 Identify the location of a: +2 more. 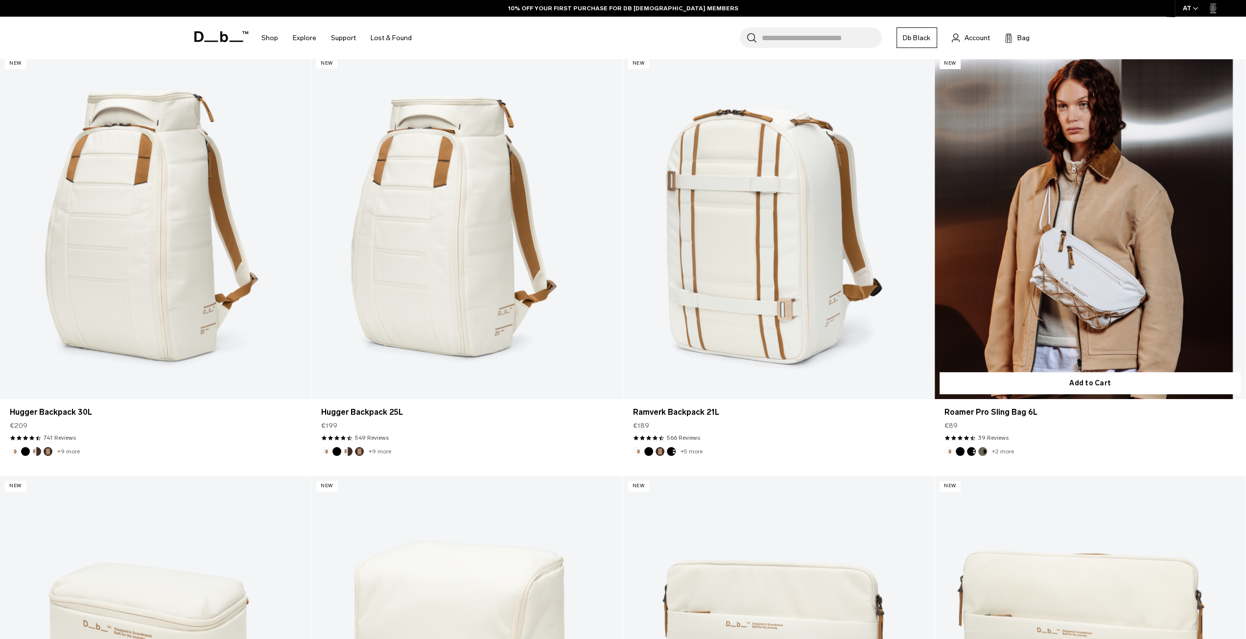
(1003, 452).